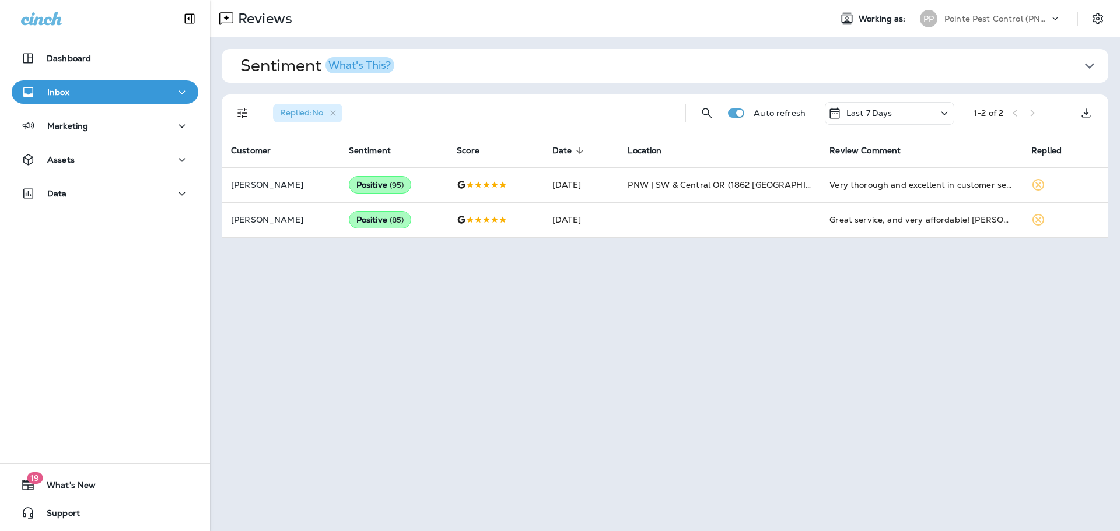  What do you see at coordinates (317, 66) in the screenshot?
I see `h1: Sentiment` at bounding box center [317, 66].